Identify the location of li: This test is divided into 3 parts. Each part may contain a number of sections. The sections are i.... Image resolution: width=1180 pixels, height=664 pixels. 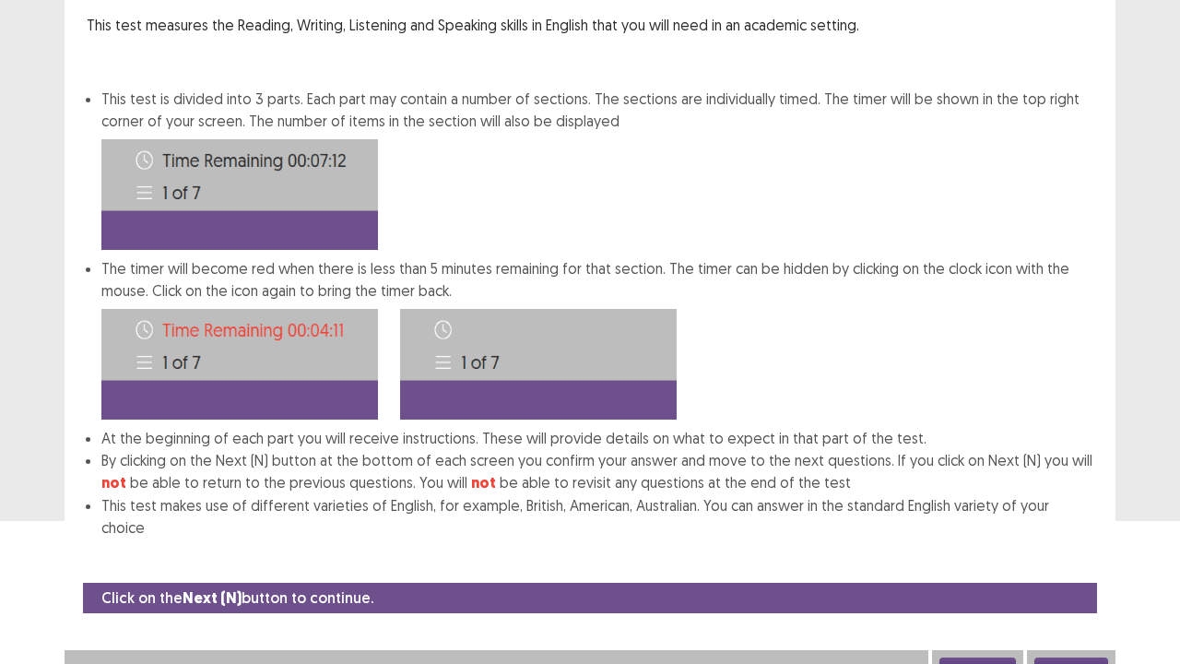
(597, 169).